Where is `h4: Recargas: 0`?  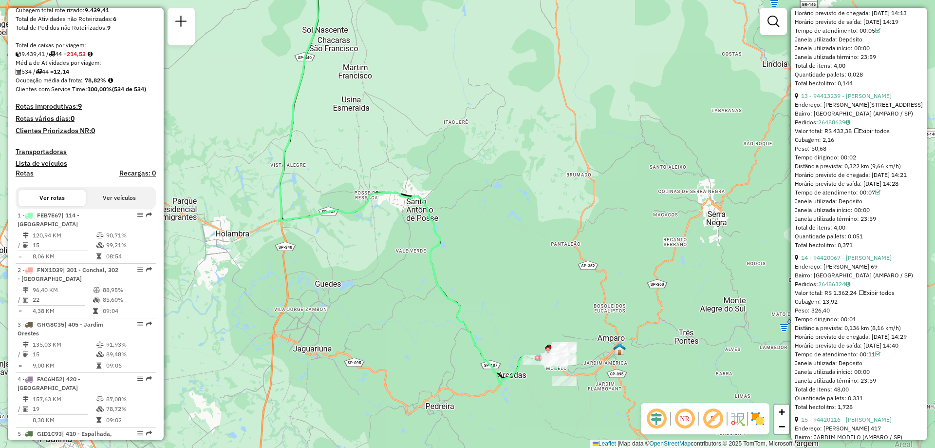 h4: Recargas: 0 is located at coordinates (137, 173).